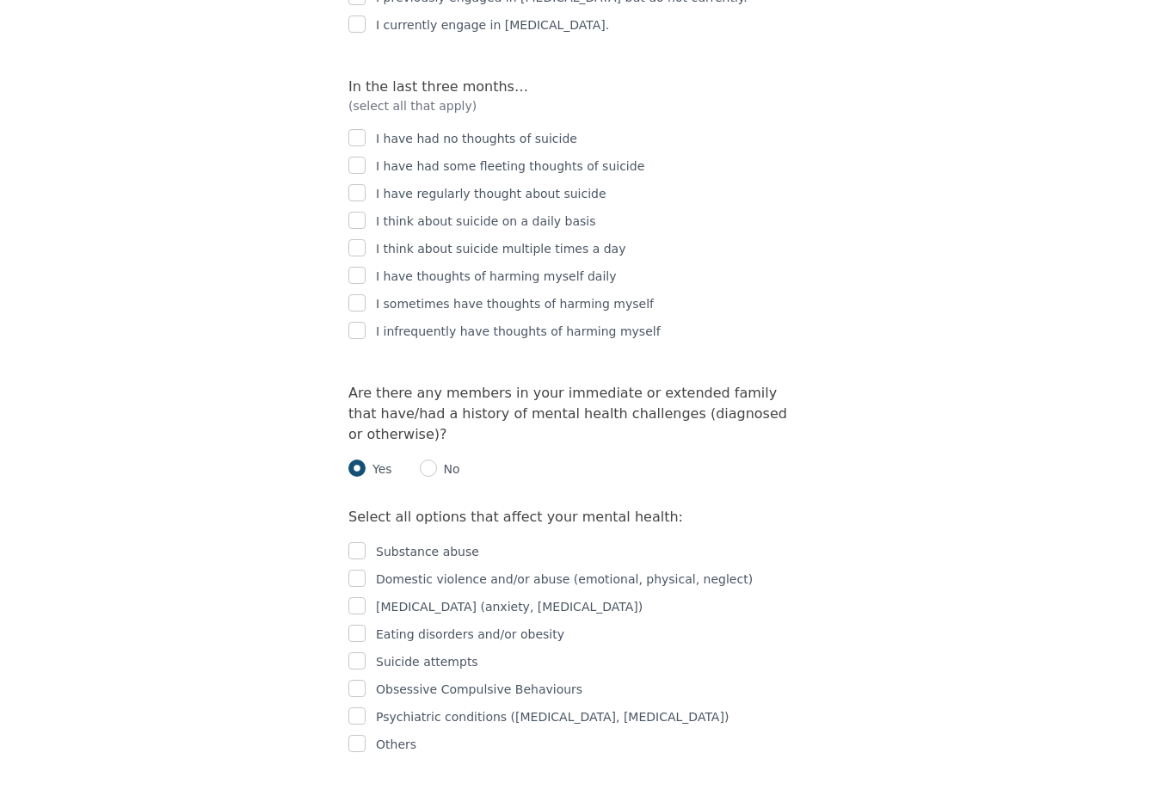 Image resolution: width=1151 pixels, height=796 pixels. Describe the element at coordinates (438, 86) in the screenshot. I see `label: In the last three months…` at that location.